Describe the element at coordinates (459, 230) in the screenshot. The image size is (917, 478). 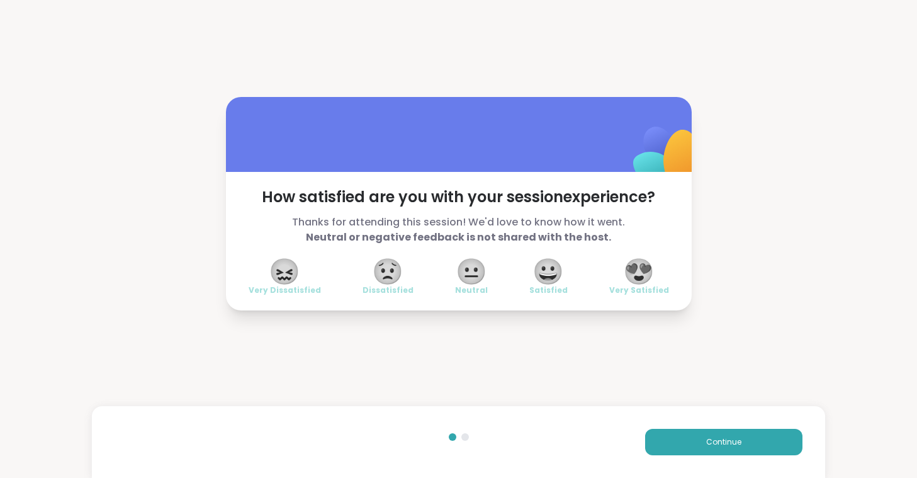
I see `span: Thanks for attending this session! We'd love to know how it went.` at that location.